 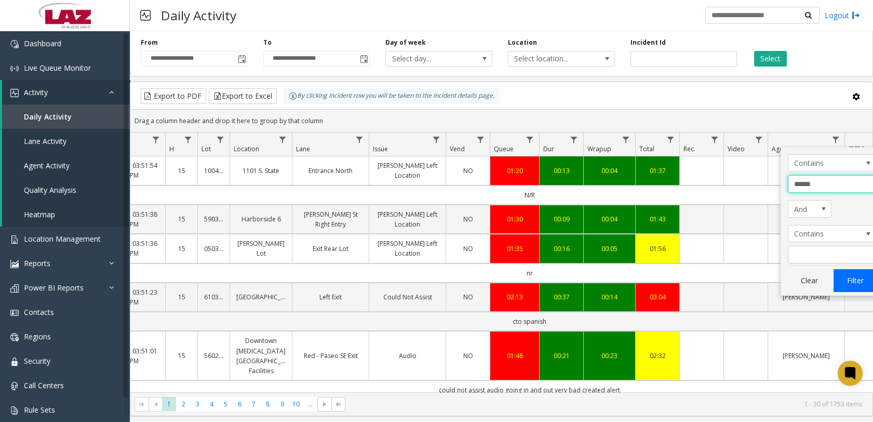 What do you see at coordinates (39, 312) in the screenshot?
I see `span: Contacts` at bounding box center [39, 312].